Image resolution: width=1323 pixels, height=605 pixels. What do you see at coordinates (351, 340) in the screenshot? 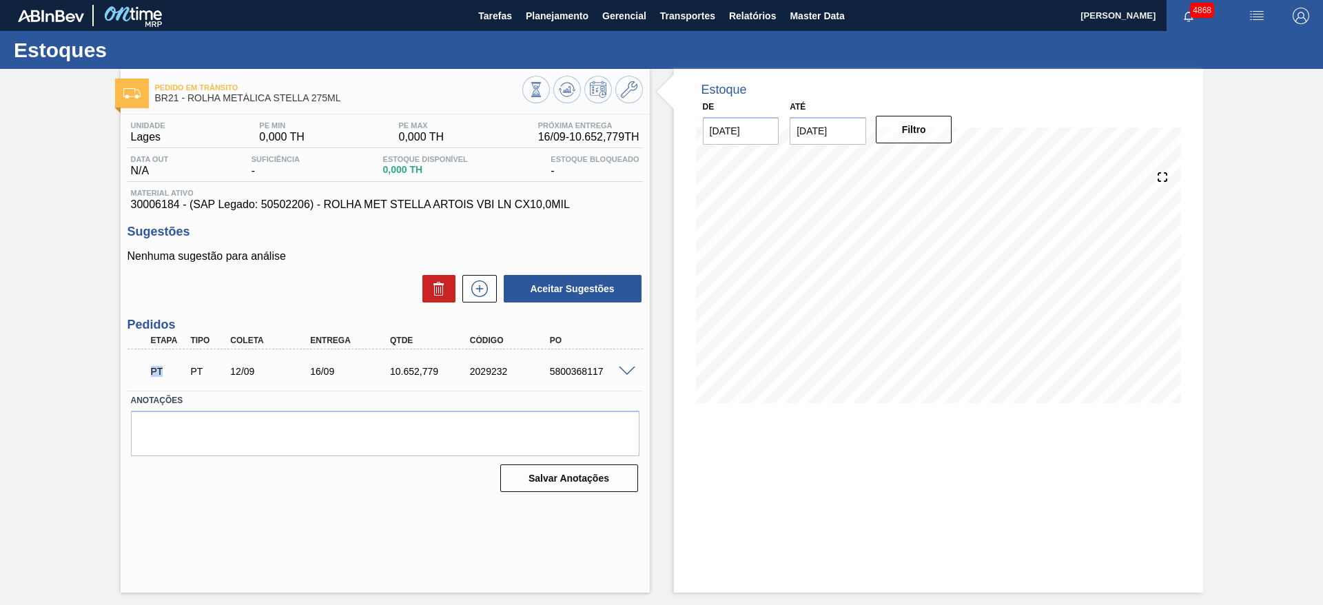
I see `div: Entrega` at bounding box center [351, 340].